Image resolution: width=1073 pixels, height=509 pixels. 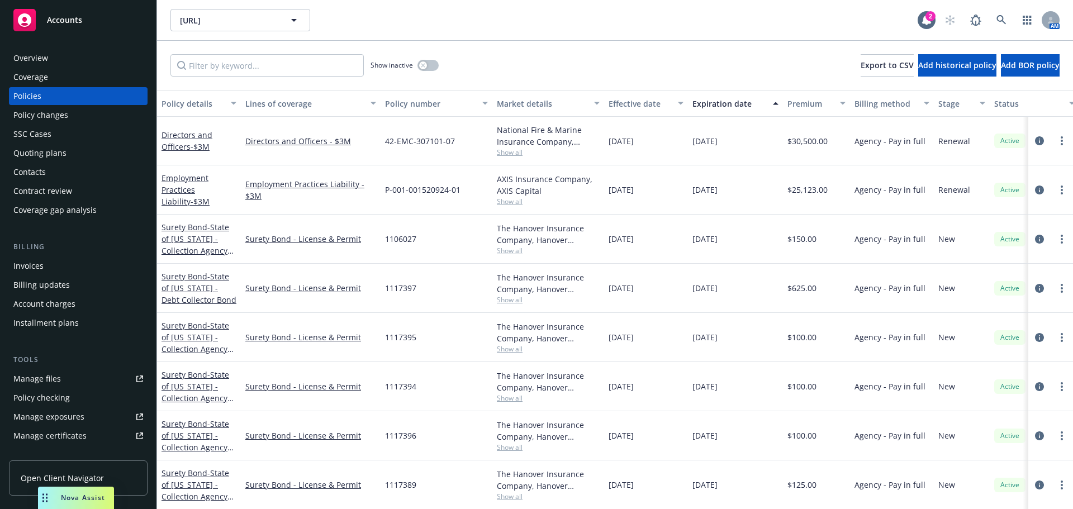 What do you see at coordinates (78, 436) in the screenshot?
I see `a: Manage certificates` at bounding box center [78, 436].